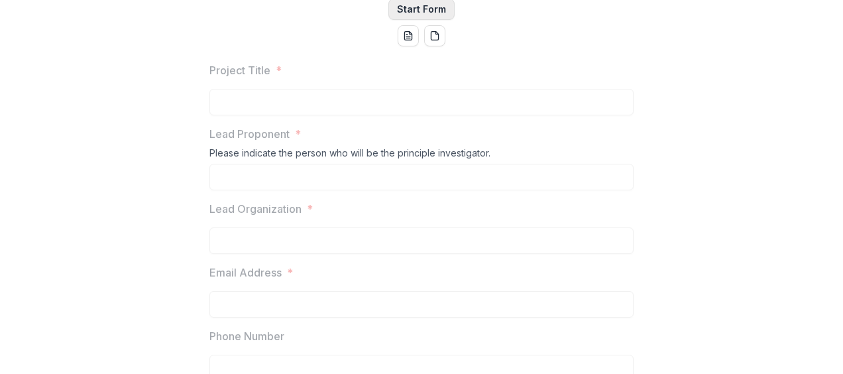 This screenshot has height=374, width=843. I want to click on button: word-download, so click(408, 36).